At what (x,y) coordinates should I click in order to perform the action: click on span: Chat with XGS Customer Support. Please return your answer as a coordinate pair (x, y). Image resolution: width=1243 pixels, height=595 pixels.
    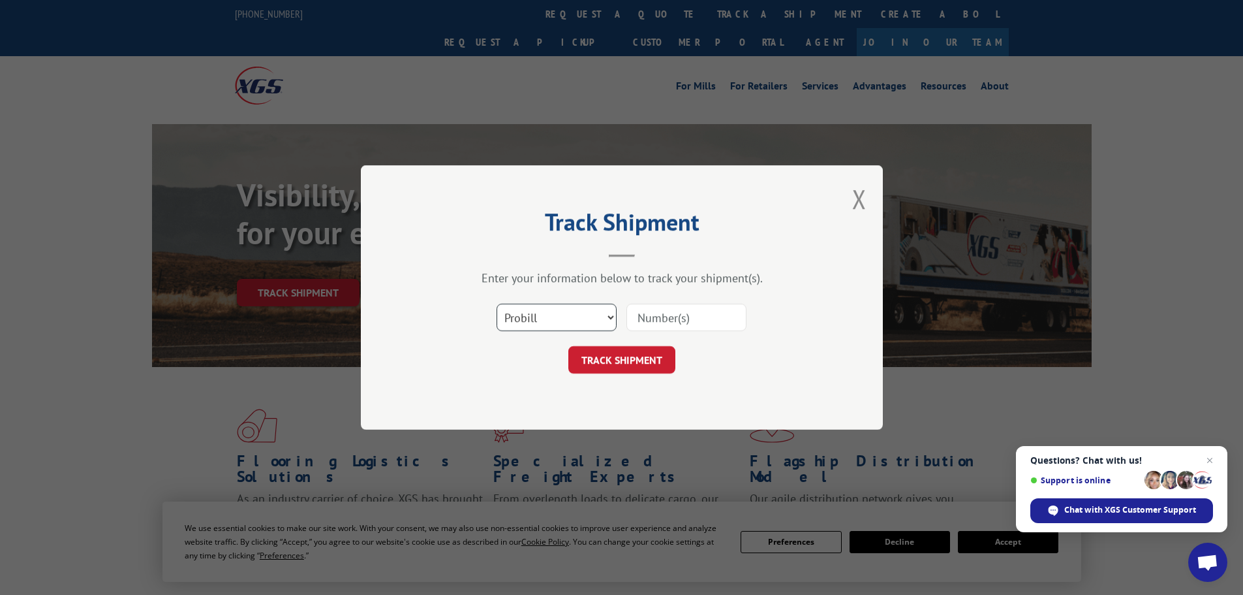
    Looking at the image, I should click on (1130, 510).